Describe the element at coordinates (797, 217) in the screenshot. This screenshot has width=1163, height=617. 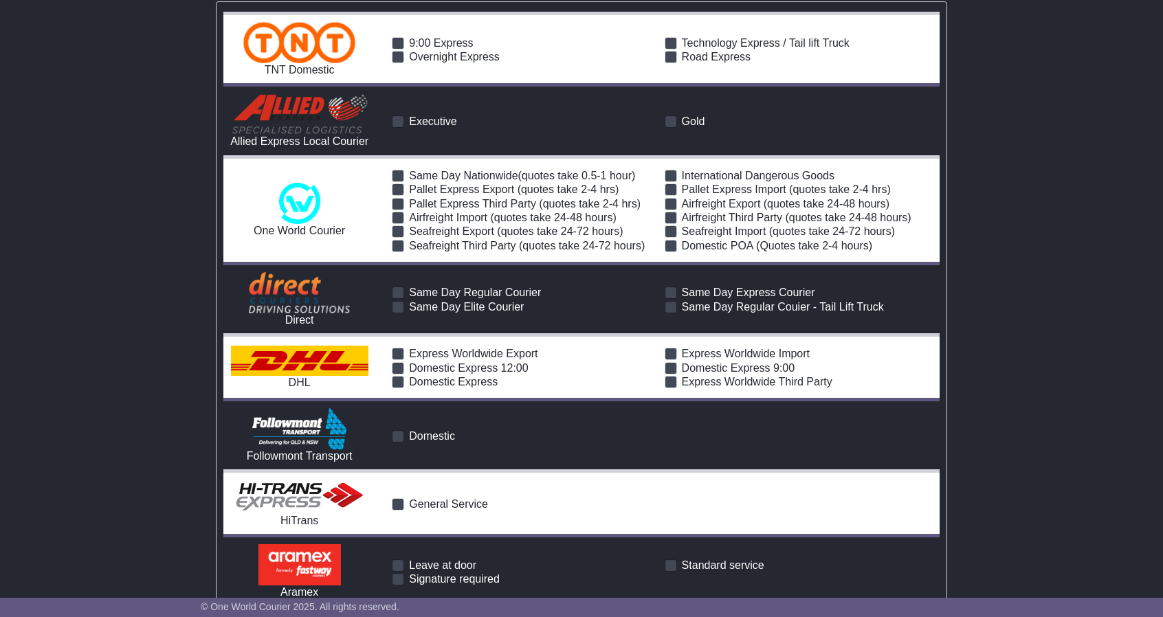
I see `span: Airfreight Third Party (quotes take 24-48 hours)` at that location.